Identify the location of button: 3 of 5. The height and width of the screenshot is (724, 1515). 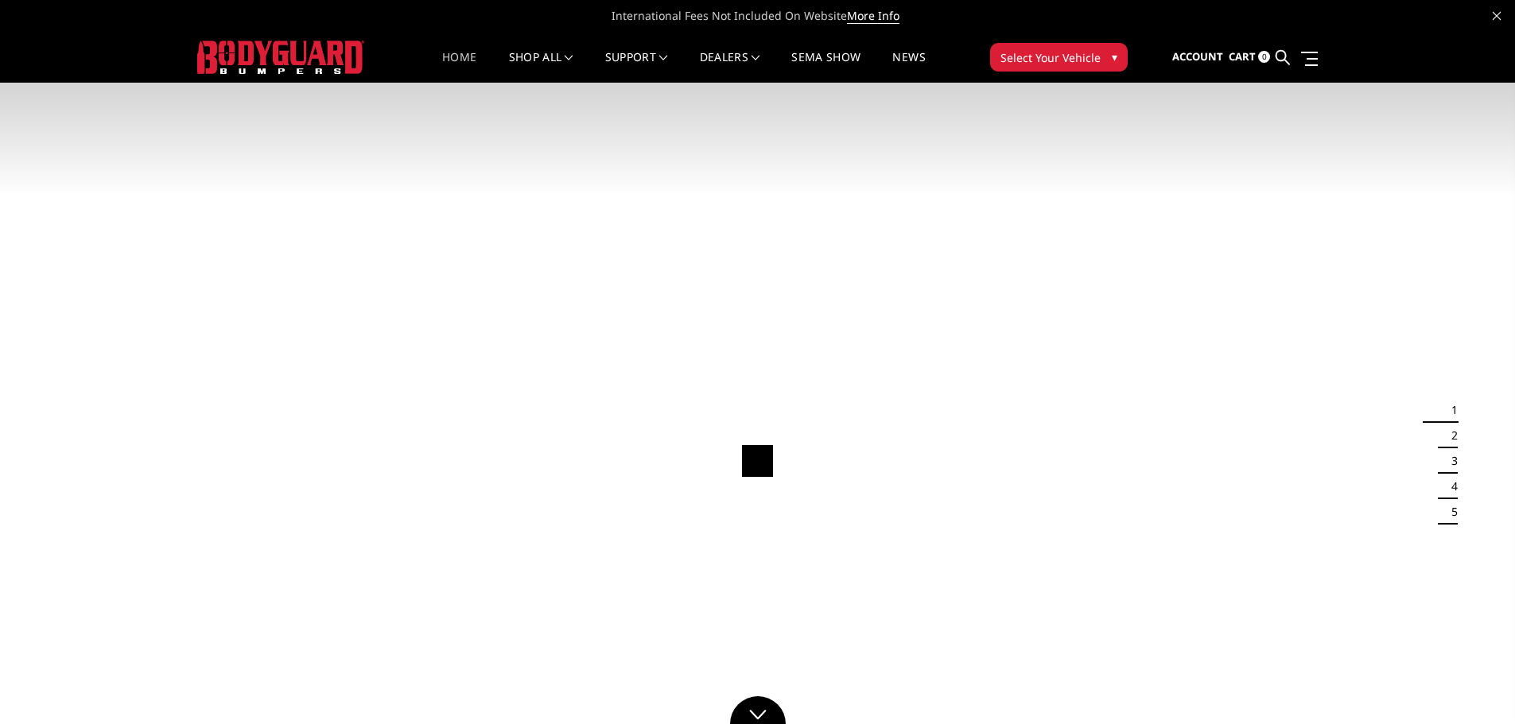
(1450, 461).